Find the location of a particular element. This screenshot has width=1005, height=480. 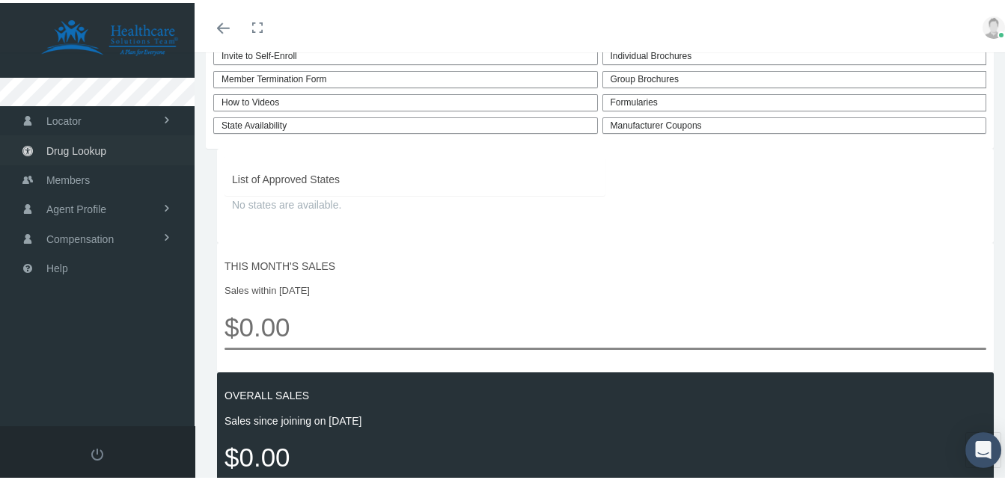

img: HEALTHCARE SOLUTIONS TEAM, LLC is located at coordinates (109, 35).